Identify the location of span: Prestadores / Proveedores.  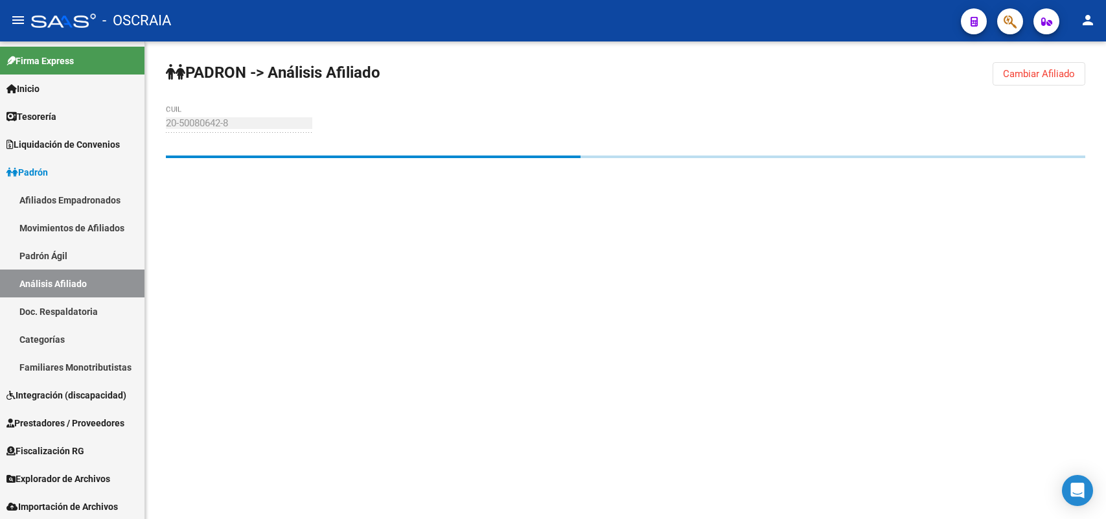
(65, 423).